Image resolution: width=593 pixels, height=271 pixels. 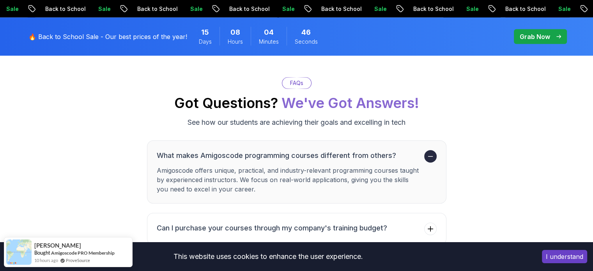 What do you see at coordinates (235, 42) in the screenshot?
I see `span: Hours` at bounding box center [235, 42].